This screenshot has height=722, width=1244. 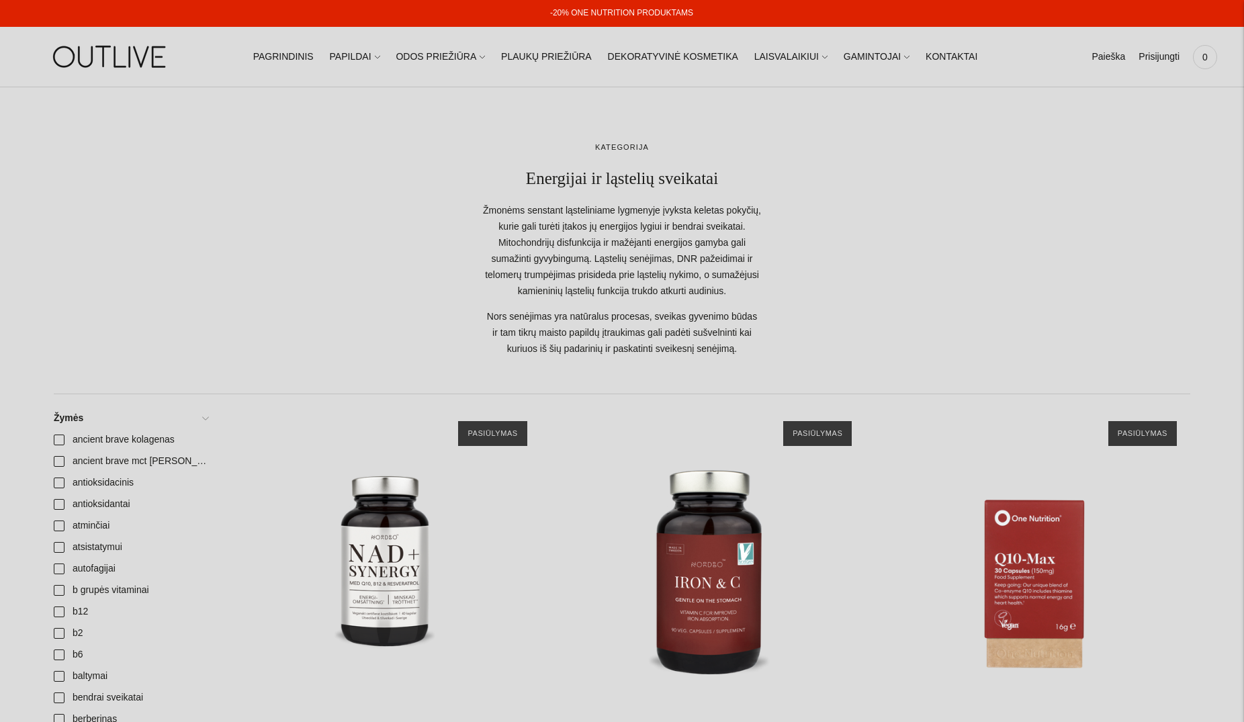 I want to click on a: bendrai sveikatai, so click(x=130, y=698).